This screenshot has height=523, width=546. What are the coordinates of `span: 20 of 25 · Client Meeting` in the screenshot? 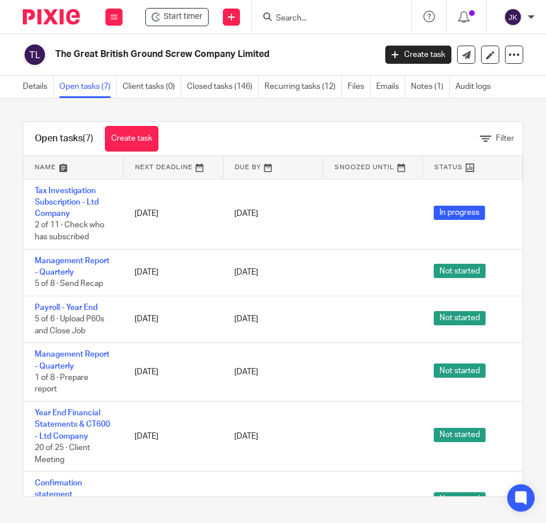 It's located at (62, 453).